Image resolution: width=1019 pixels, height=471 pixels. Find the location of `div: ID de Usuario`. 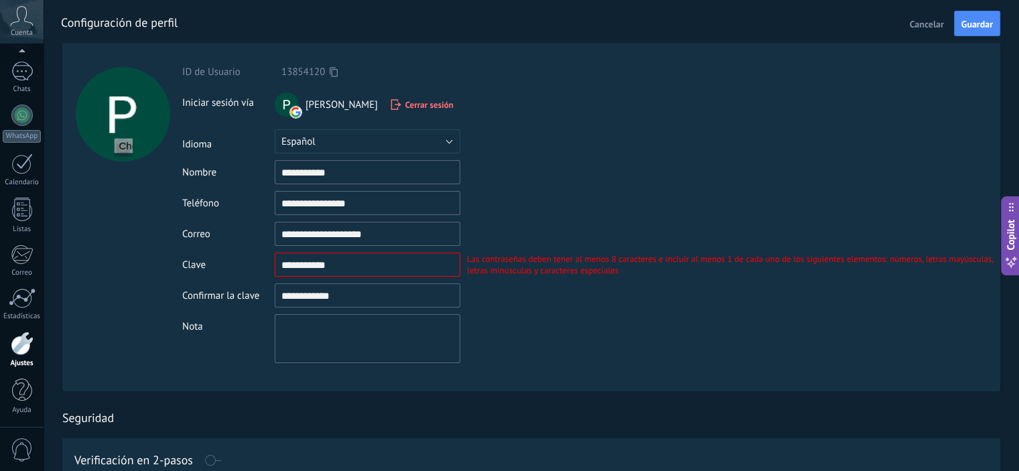

div: ID de Usuario is located at coordinates (229, 72).